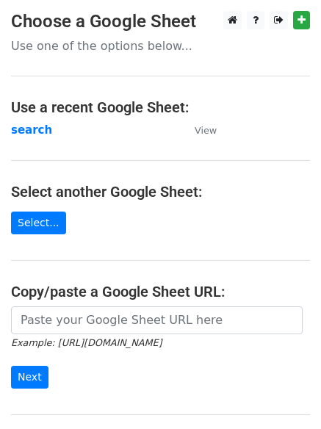  What do you see at coordinates (156, 320) in the screenshot?
I see `input: Paste your Google Sheet URL here` at bounding box center [156, 320].